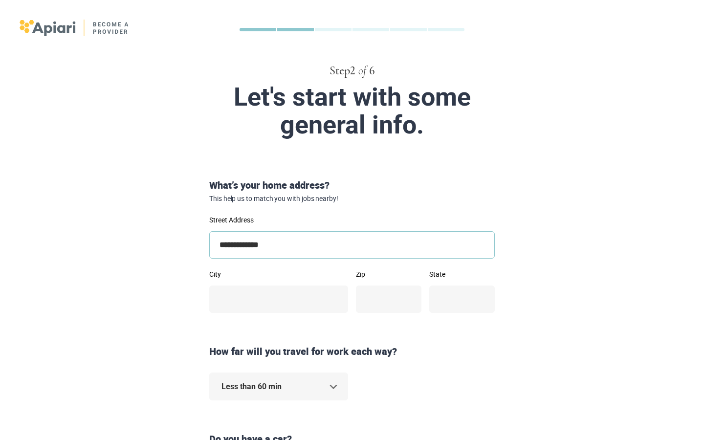  I want to click on label: Street Address, so click(352, 220).